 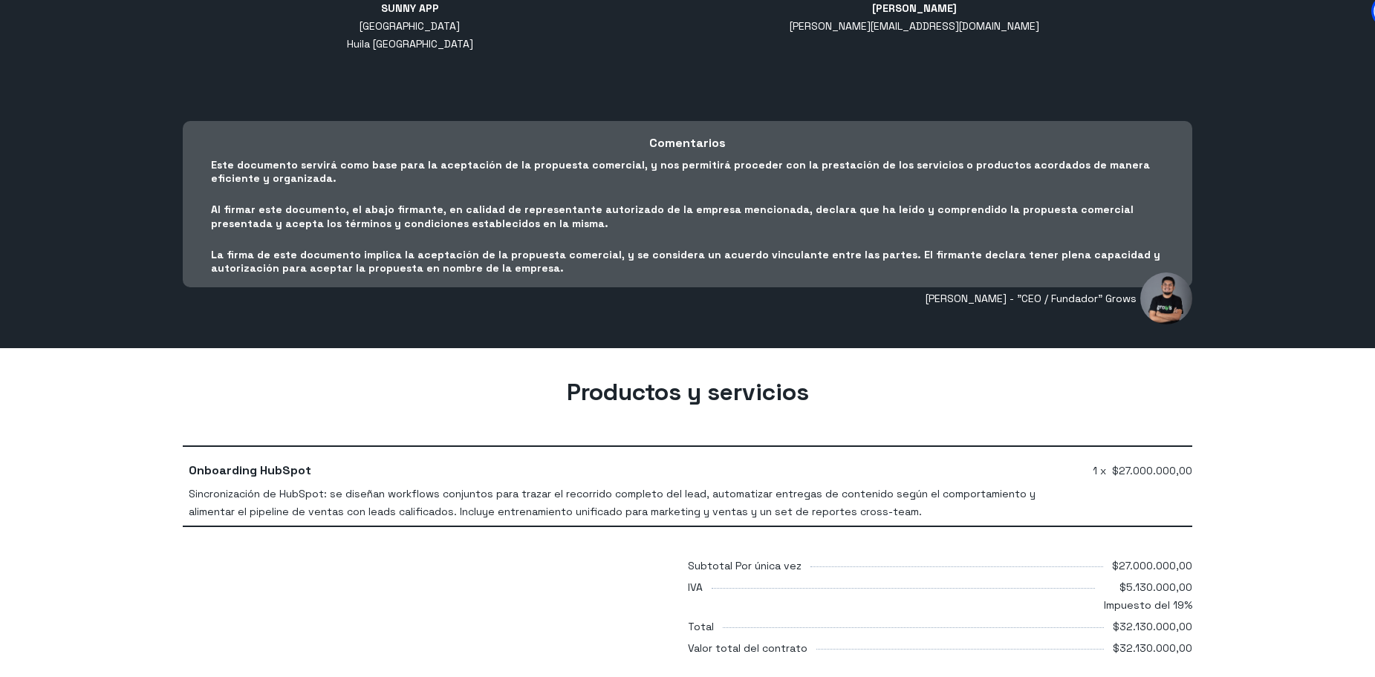 What do you see at coordinates (744, 566) in the screenshot?
I see `div: Subtotal Por única vez` at bounding box center [744, 566].